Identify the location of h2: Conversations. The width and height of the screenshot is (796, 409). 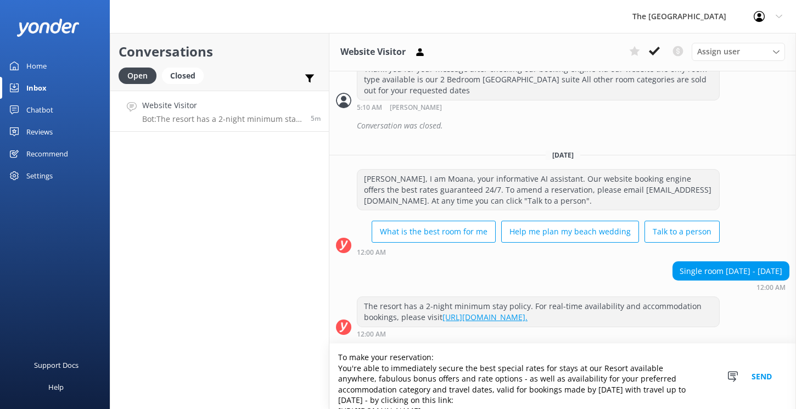
(219, 52).